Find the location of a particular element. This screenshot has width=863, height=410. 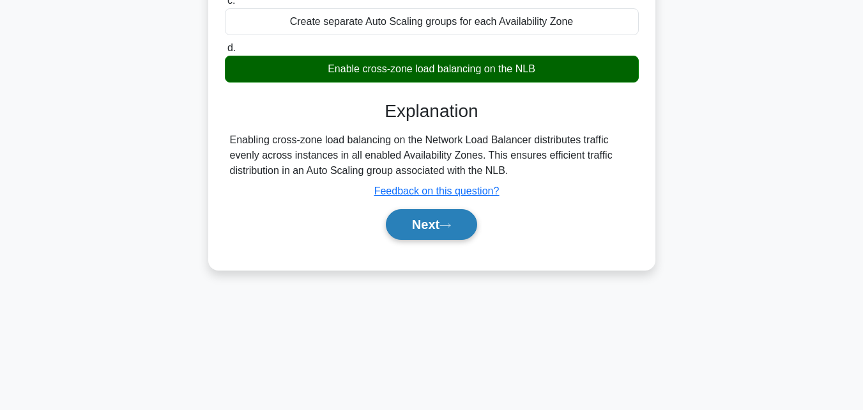

h3: Explanation is located at coordinates (432, 111).